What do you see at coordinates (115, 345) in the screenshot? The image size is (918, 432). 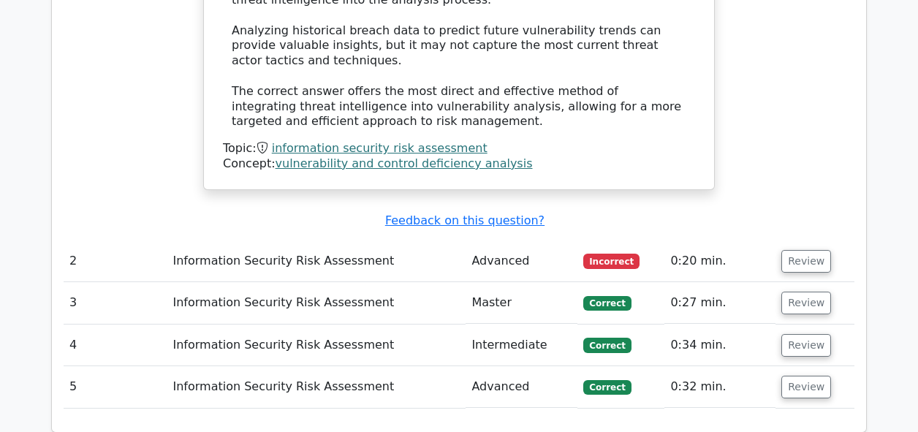 I see `td: 4` at bounding box center [115, 345].